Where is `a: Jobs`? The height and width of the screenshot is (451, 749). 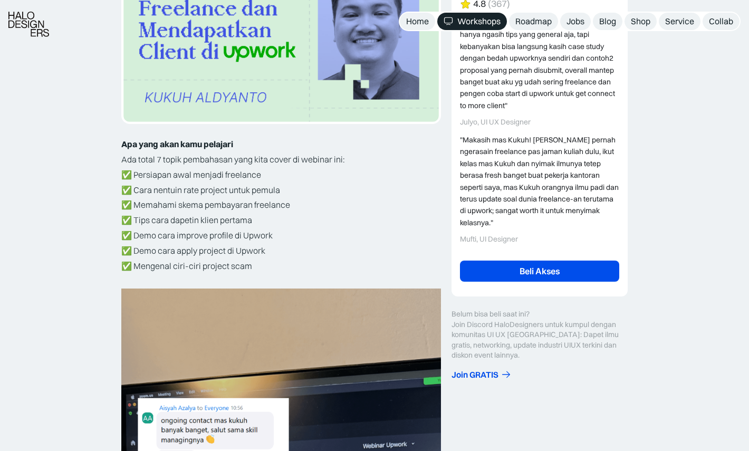 a: Jobs is located at coordinates (575, 21).